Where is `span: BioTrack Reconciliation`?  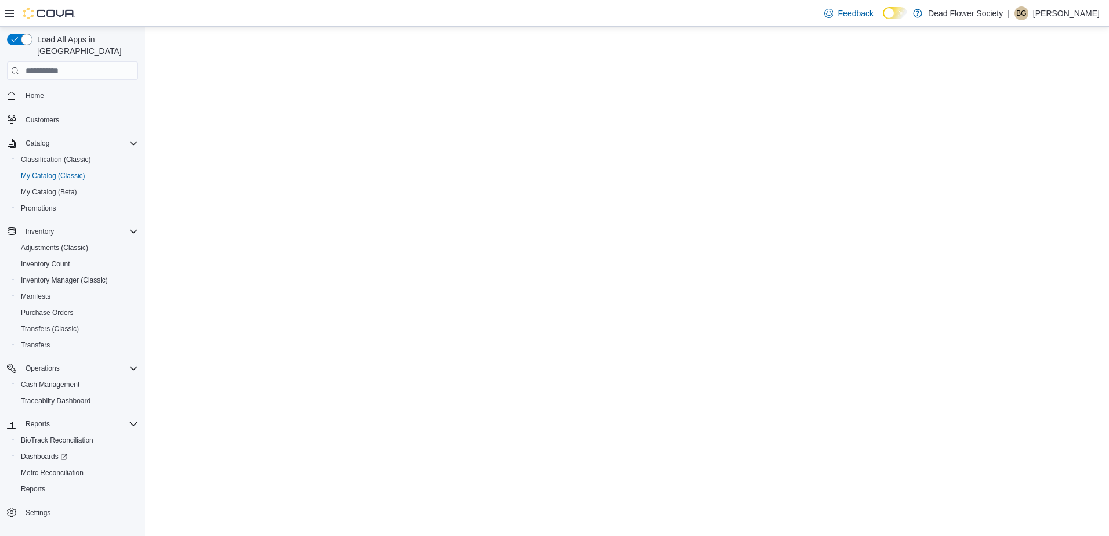 span: BioTrack Reconciliation is located at coordinates (57, 440).